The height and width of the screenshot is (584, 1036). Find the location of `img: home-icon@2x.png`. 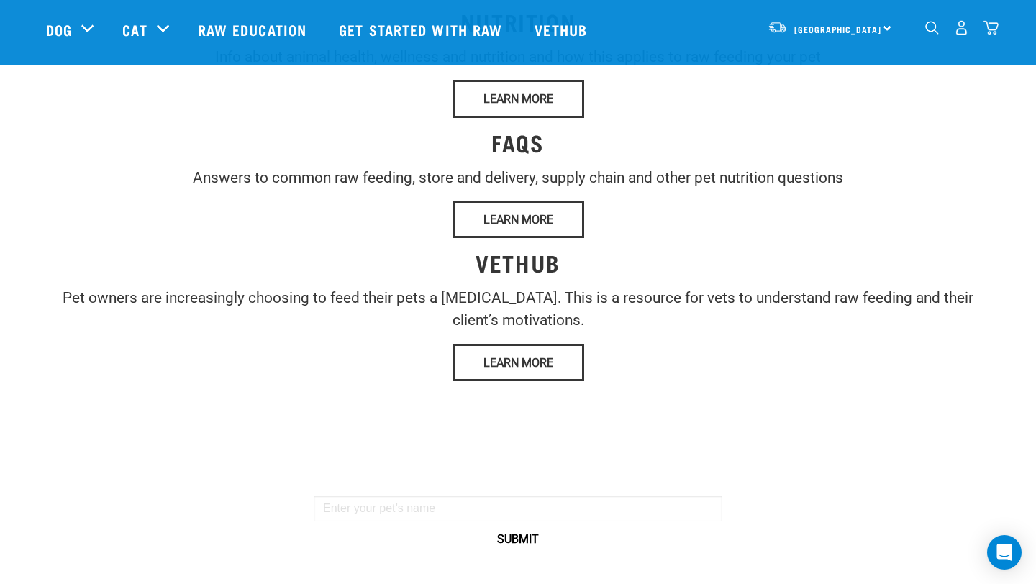

img: home-icon@2x.png is located at coordinates (990, 27).